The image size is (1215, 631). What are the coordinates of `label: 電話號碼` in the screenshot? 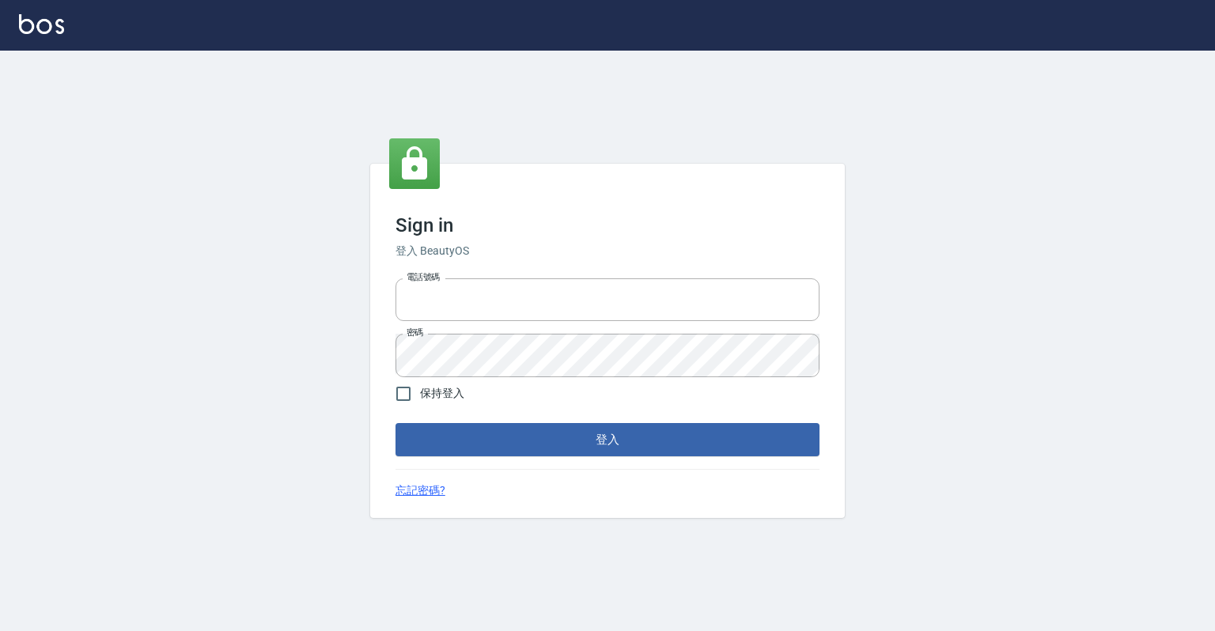 It's located at (423, 277).